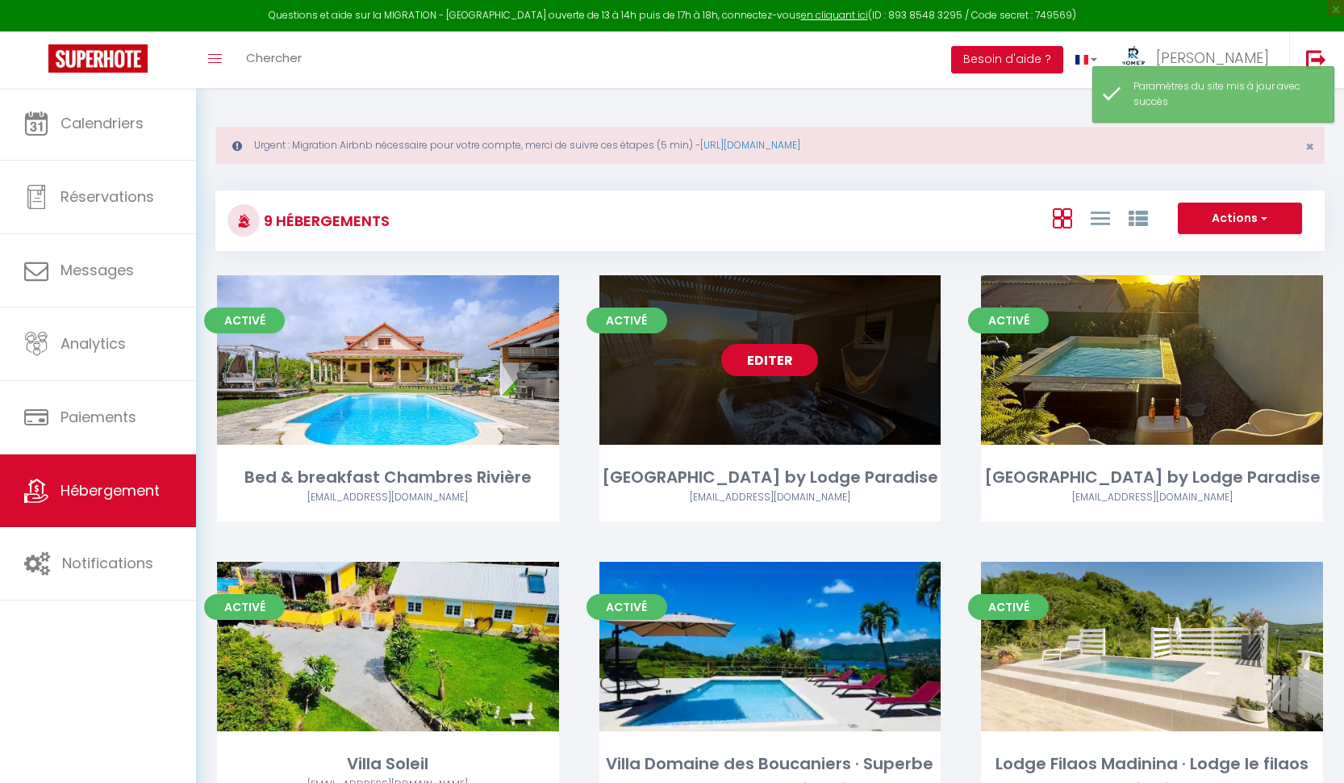  What do you see at coordinates (1007, 60) in the screenshot?
I see `button: Besoin d'aide ?` at bounding box center [1007, 60].